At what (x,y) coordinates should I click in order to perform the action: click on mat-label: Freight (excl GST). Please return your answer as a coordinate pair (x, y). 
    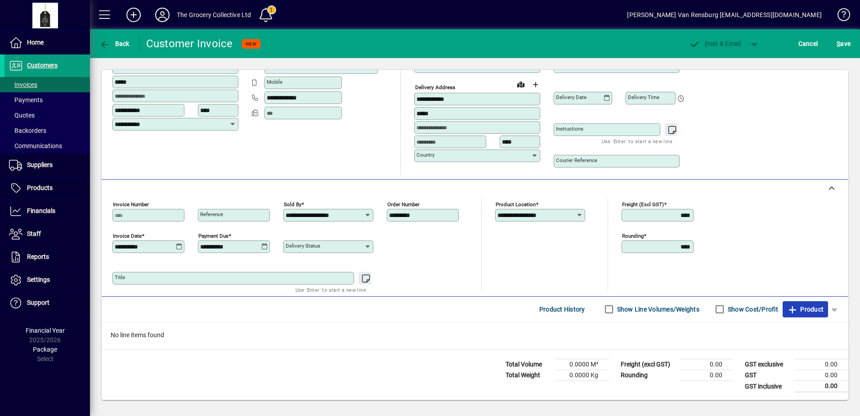
    Looking at the image, I should click on (643, 204).